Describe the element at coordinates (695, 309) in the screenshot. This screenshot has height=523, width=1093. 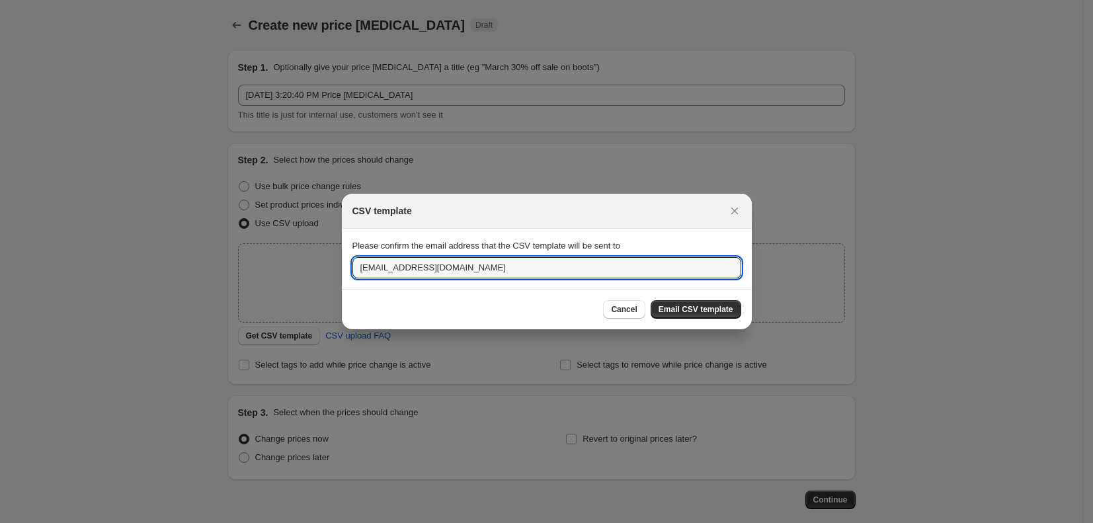
I see `span: Email CSV template` at that location.